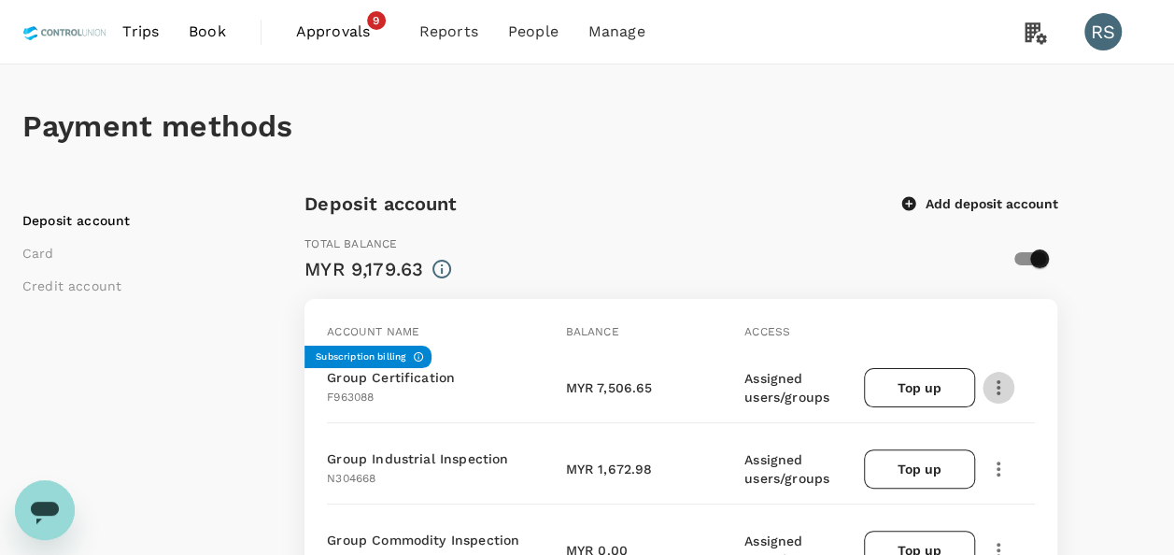 Image resolution: width=1174 pixels, height=555 pixels. I want to click on li: Deposit account, so click(139, 220).